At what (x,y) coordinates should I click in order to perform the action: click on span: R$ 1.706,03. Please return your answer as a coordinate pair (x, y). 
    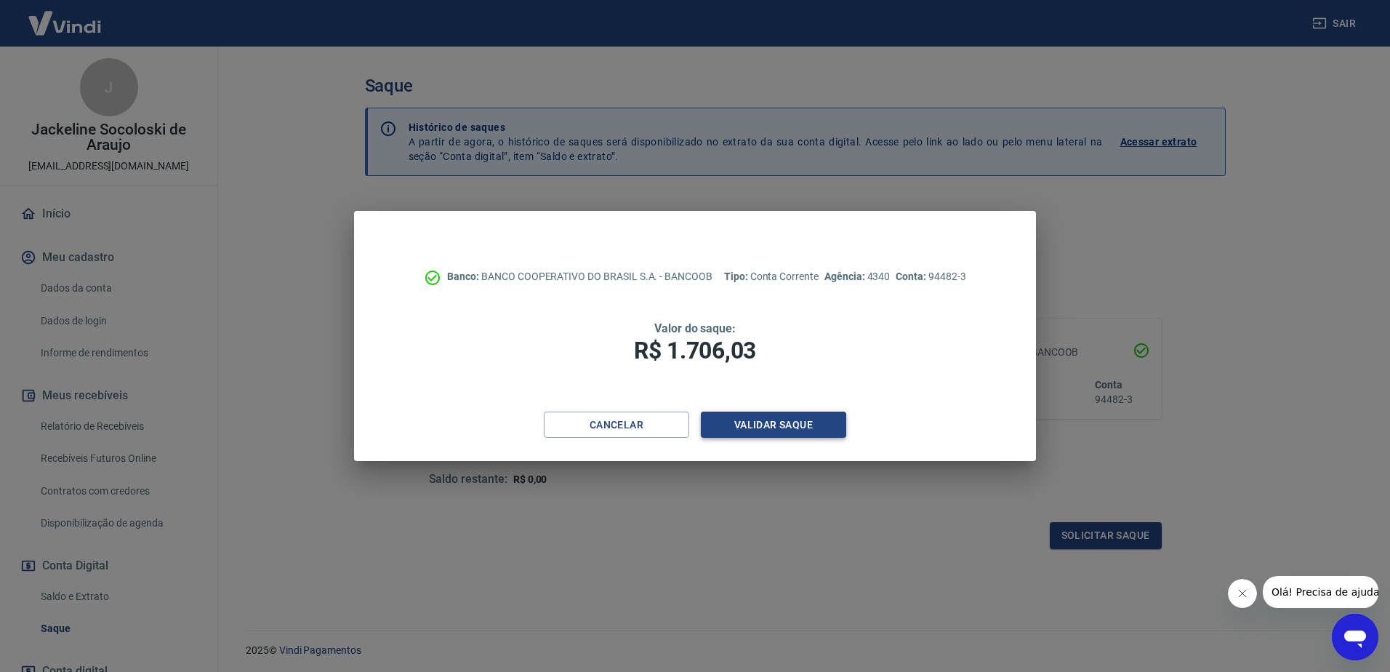
    Looking at the image, I should click on (695, 350).